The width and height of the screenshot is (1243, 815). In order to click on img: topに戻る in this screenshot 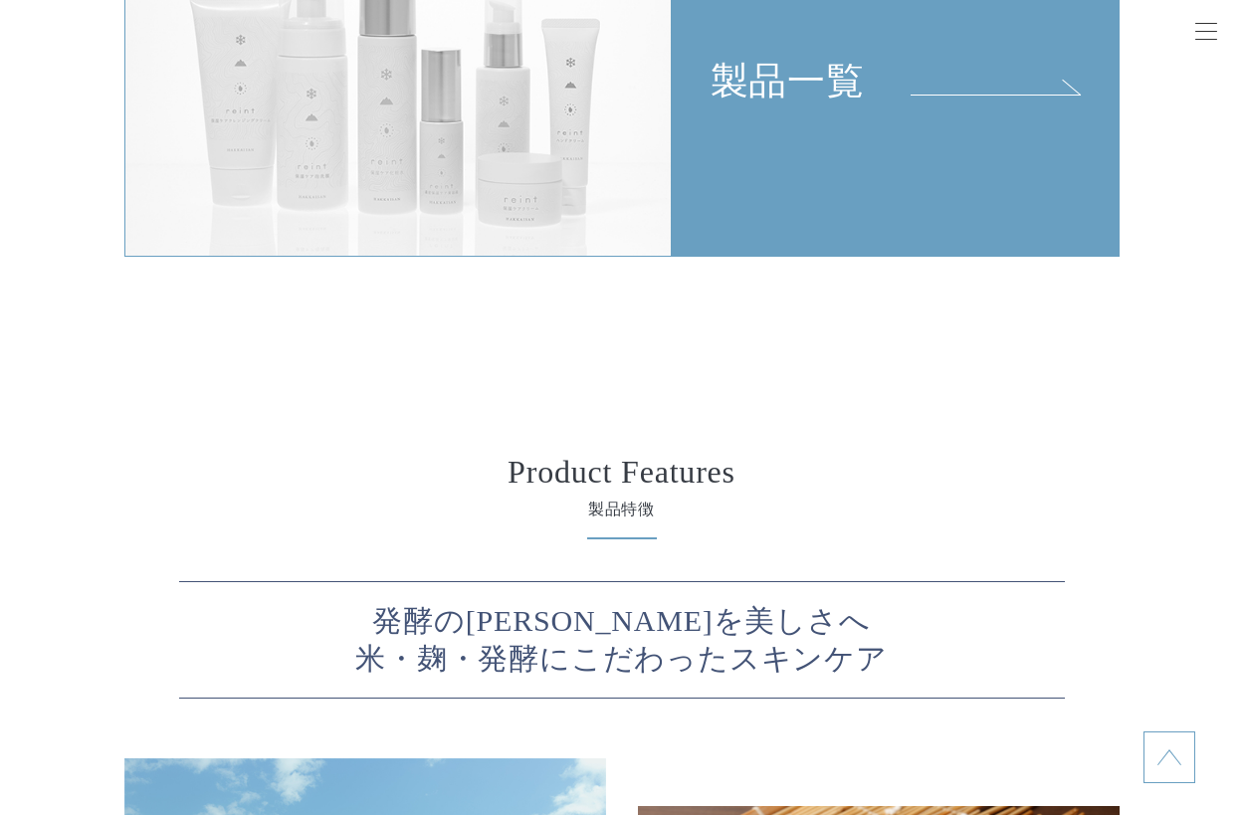, I will do `click(1170, 757)`.